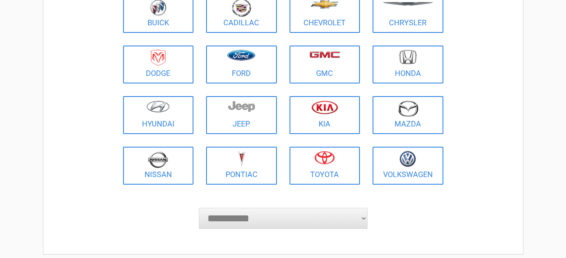 Image resolution: width=566 pixels, height=258 pixels. Describe the element at coordinates (242, 64) in the screenshot. I see `a: Ford` at that location.